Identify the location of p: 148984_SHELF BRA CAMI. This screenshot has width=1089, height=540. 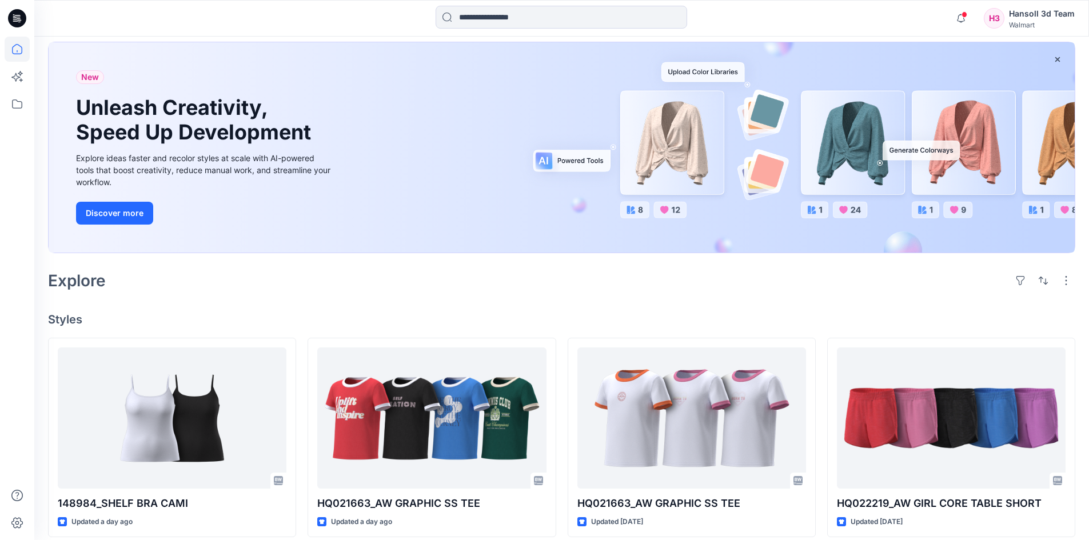
(172, 503).